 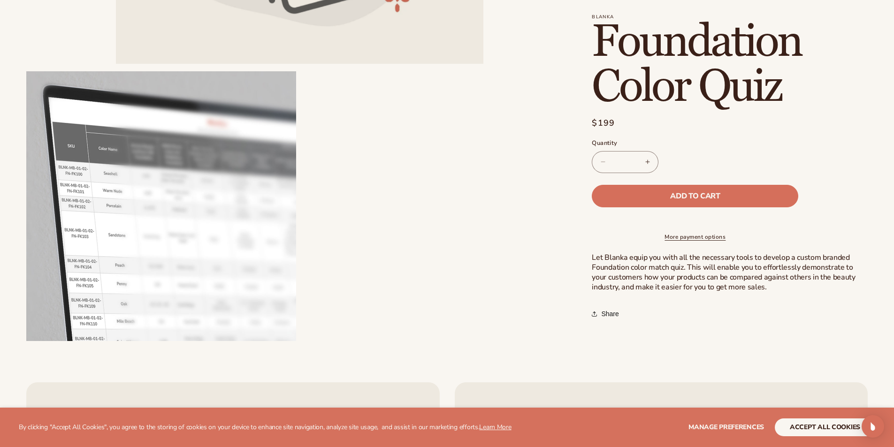 I want to click on span: Manage preferences, so click(x=726, y=427).